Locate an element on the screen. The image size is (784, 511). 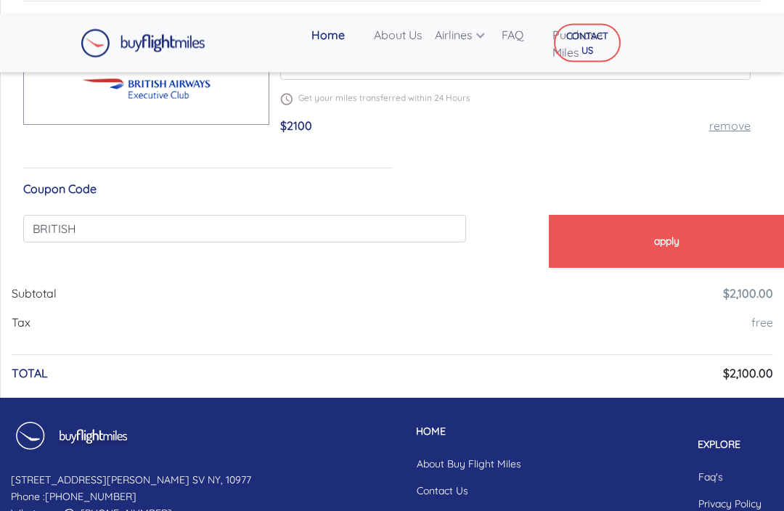
a: FAQ is located at coordinates (521, 35).